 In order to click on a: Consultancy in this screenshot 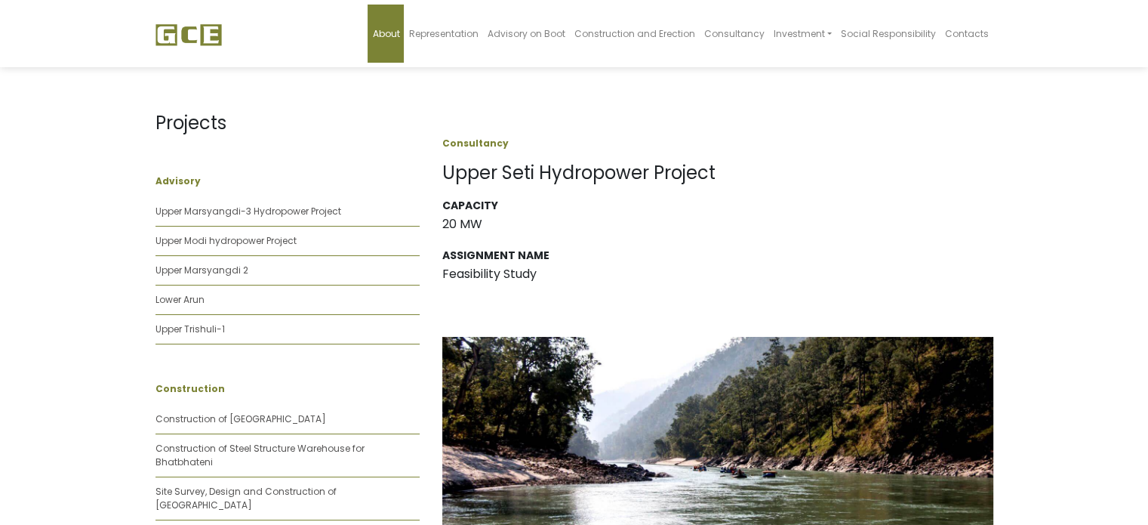, I will do `click(734, 33)`.